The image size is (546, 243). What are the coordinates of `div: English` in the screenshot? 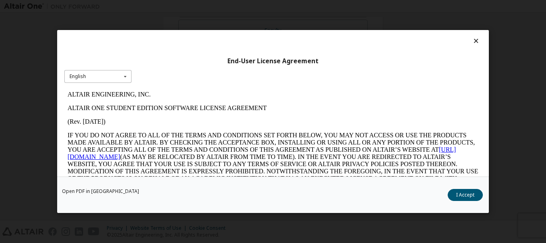 It's located at (78, 76).